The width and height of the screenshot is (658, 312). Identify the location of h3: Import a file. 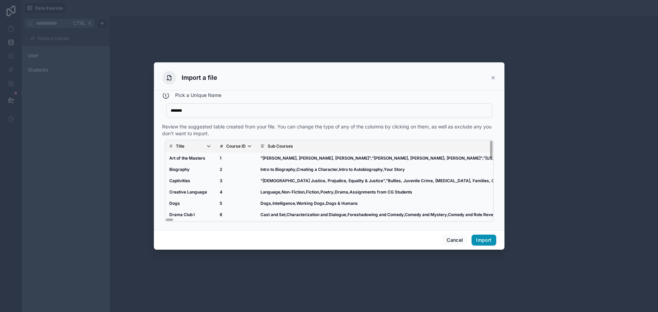
(199, 78).